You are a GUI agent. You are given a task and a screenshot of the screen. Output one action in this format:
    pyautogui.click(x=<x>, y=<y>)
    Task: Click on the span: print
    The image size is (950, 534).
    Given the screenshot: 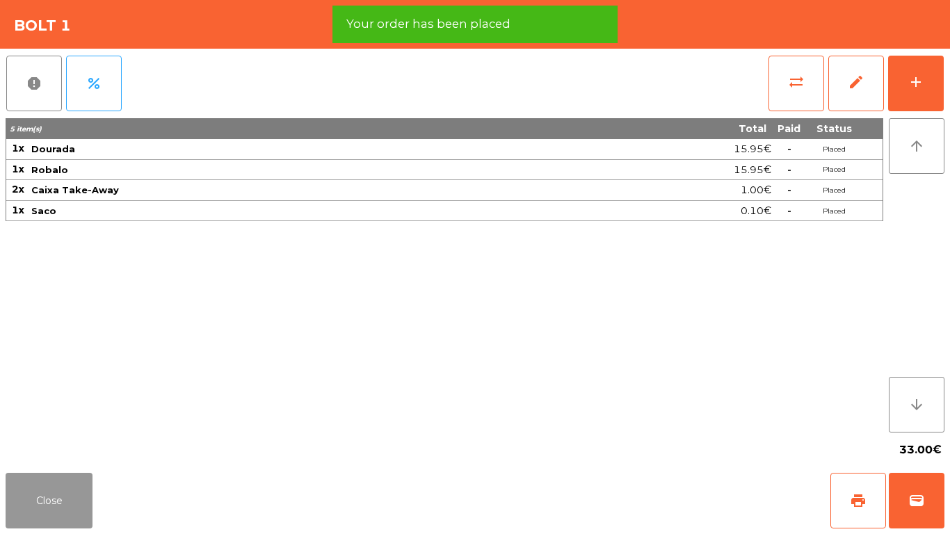 What is the action you would take?
    pyautogui.click(x=858, y=501)
    